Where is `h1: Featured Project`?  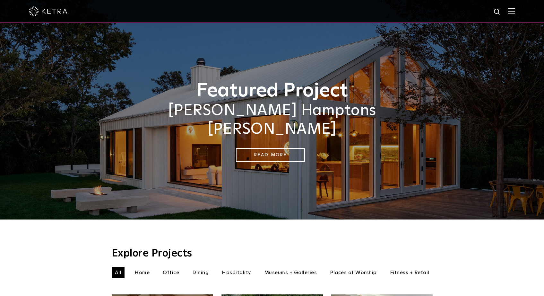
h1: Featured Project is located at coordinates (272, 91).